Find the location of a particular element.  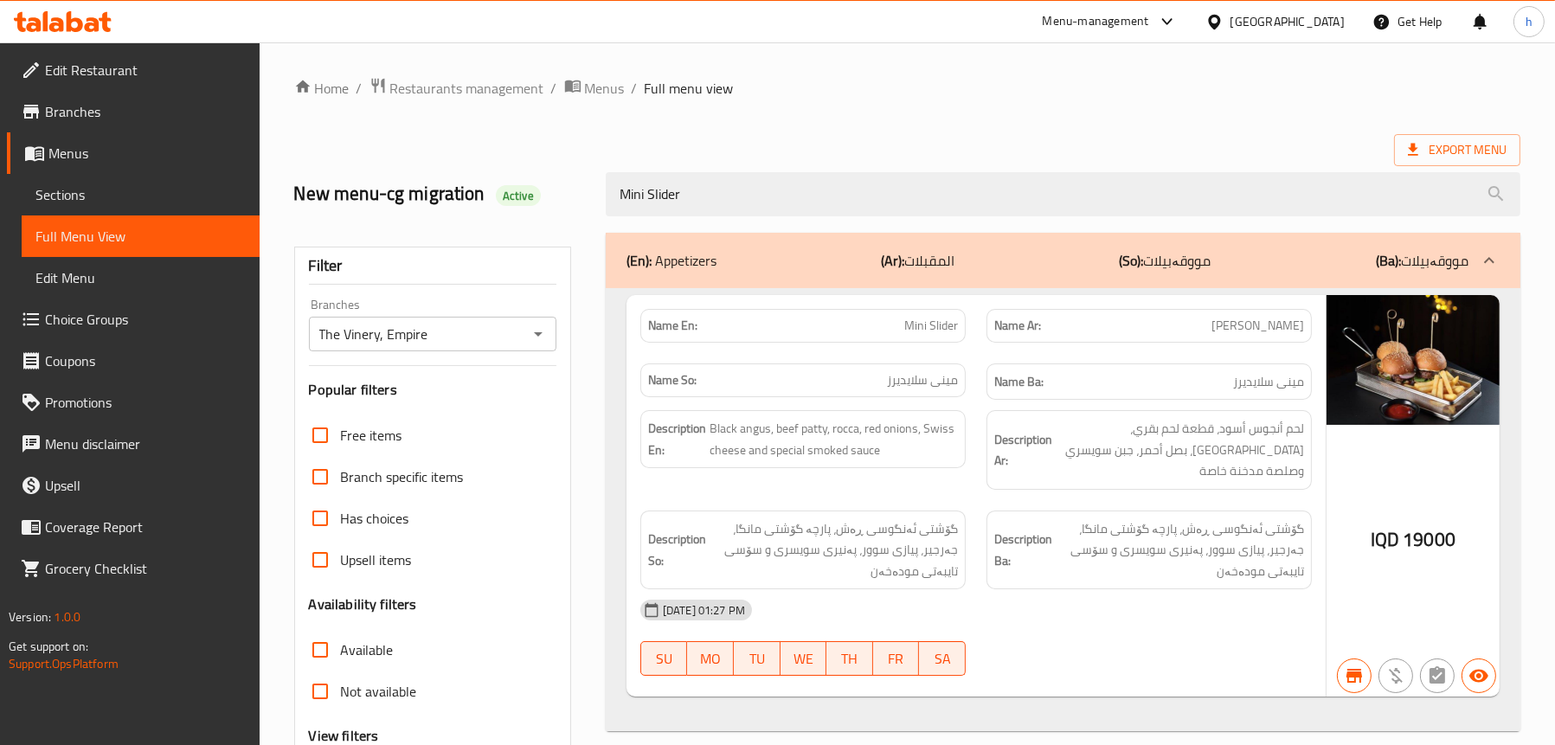

span: TU is located at coordinates (757, 659).